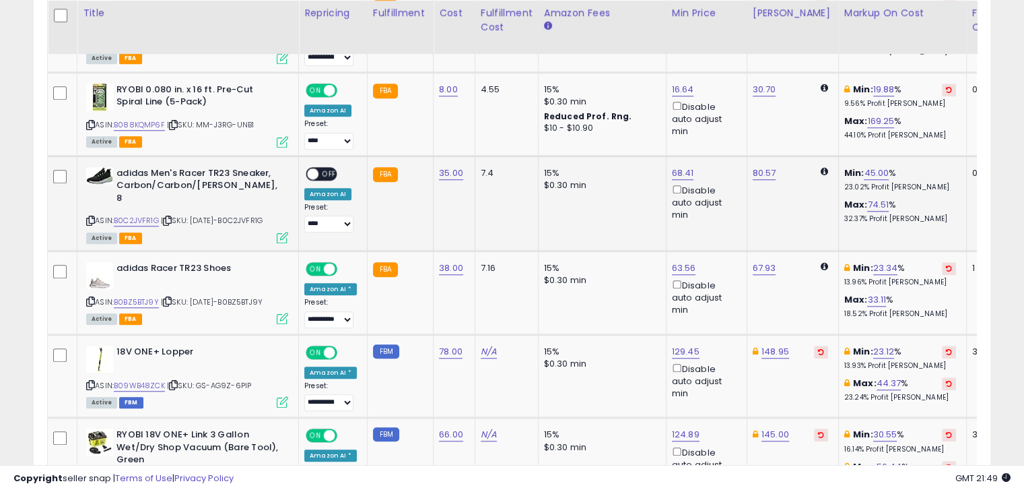 The image size is (1024, 492). What do you see at coordinates (504, 90) in the screenshot?
I see `div: 4.55` at bounding box center [504, 90].